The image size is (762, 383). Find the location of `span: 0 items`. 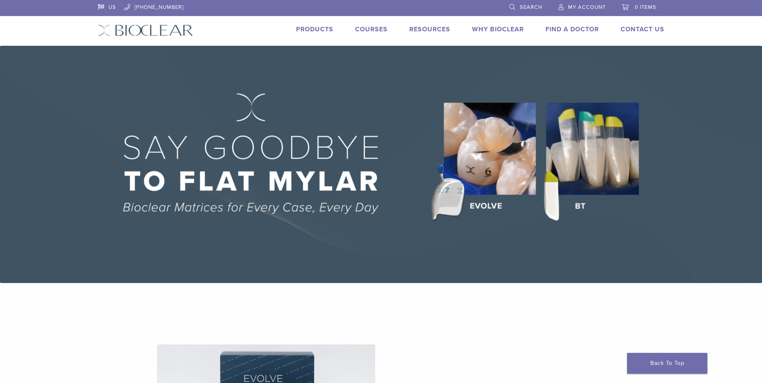

span: 0 items is located at coordinates (645, 7).